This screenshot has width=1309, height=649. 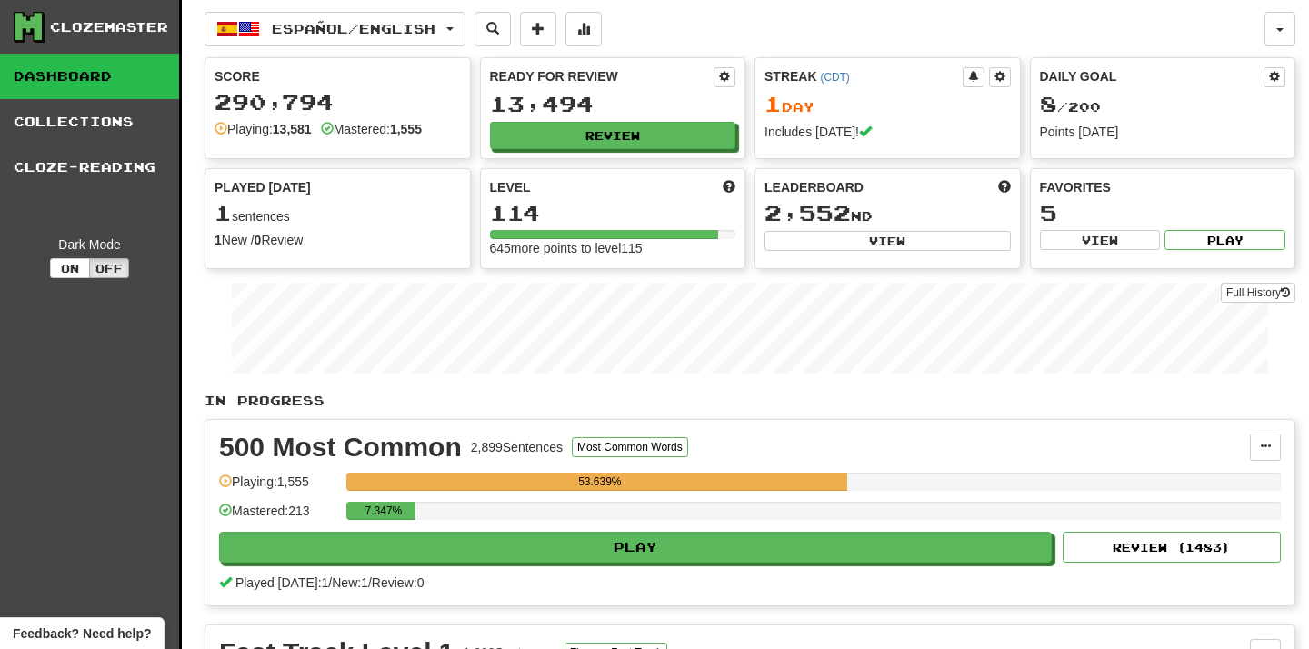 What do you see at coordinates (516, 447) in the screenshot?
I see `div: 2,899 Sentences` at bounding box center [516, 447].